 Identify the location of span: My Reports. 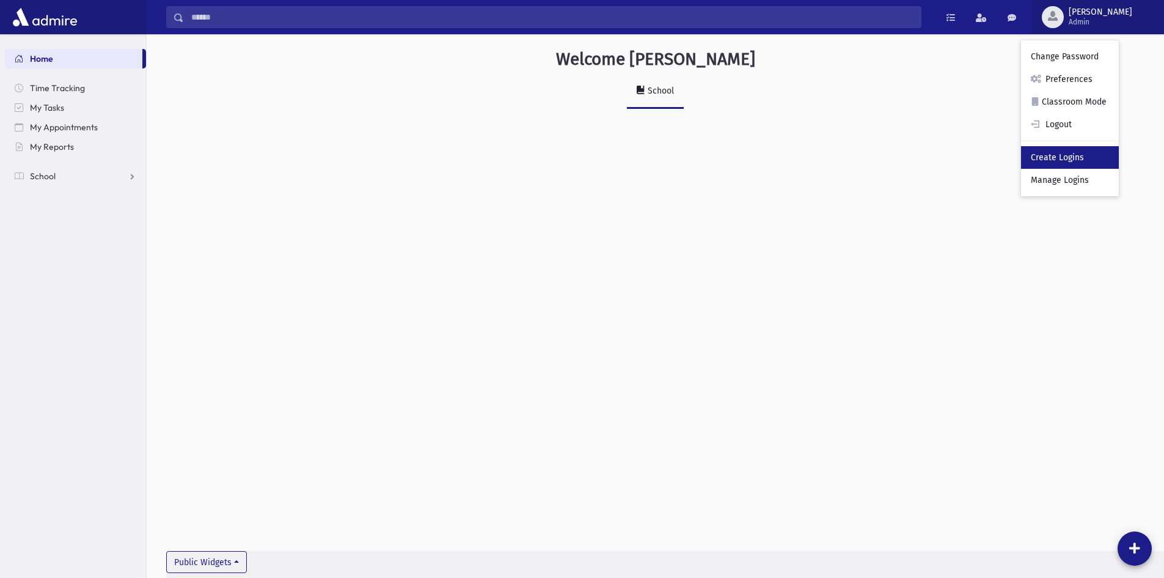
(52, 147).